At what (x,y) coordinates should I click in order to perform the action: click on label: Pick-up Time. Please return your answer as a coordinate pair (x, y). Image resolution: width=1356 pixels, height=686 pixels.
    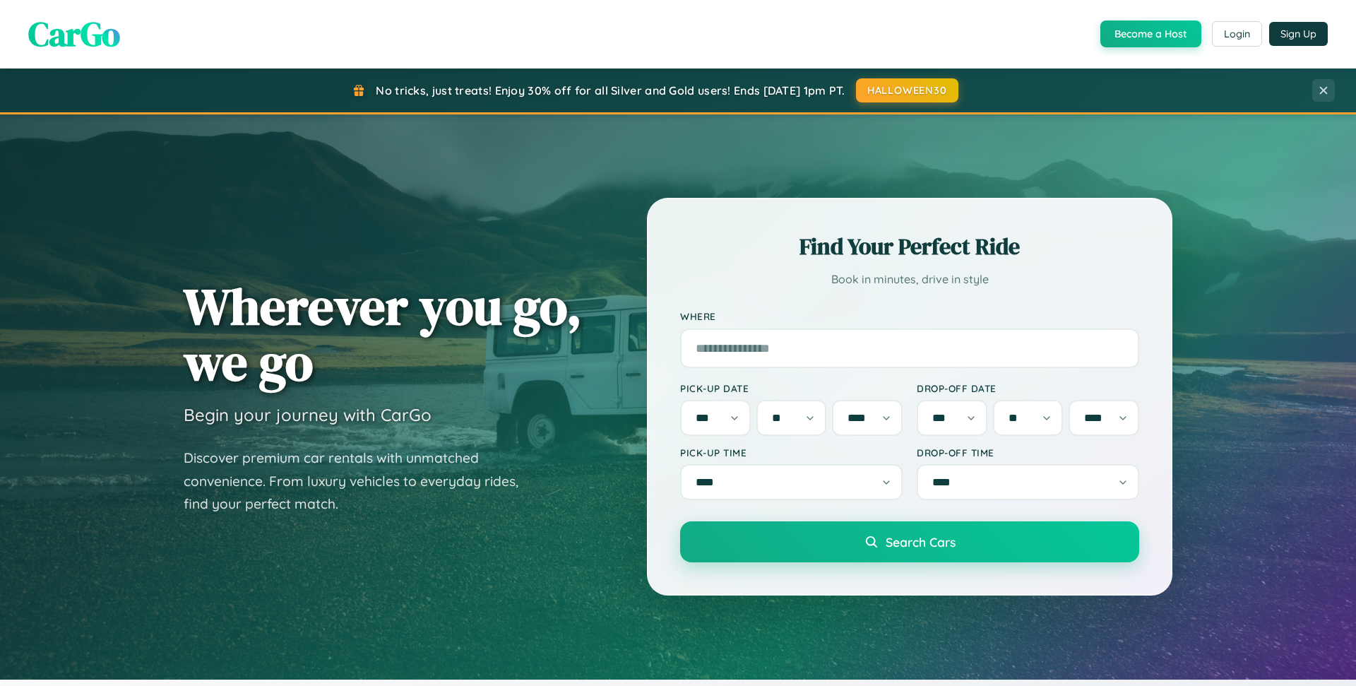
    Looking at the image, I should click on (791, 452).